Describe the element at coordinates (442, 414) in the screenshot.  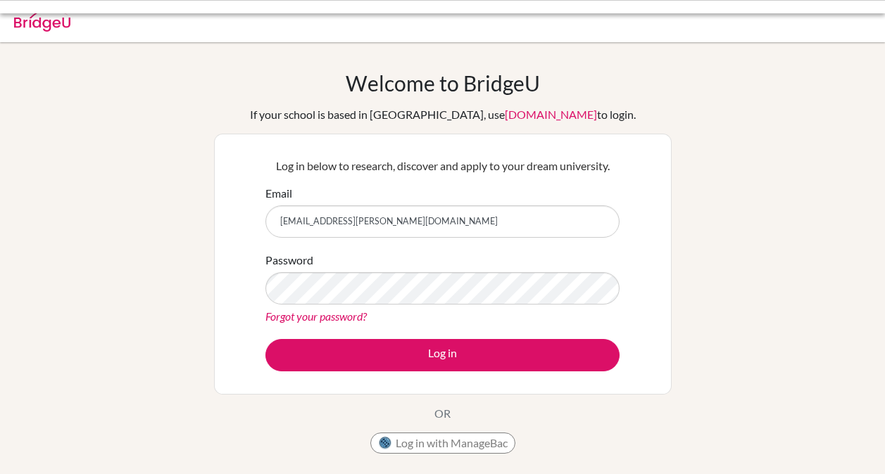
I see `p: OR` at that location.